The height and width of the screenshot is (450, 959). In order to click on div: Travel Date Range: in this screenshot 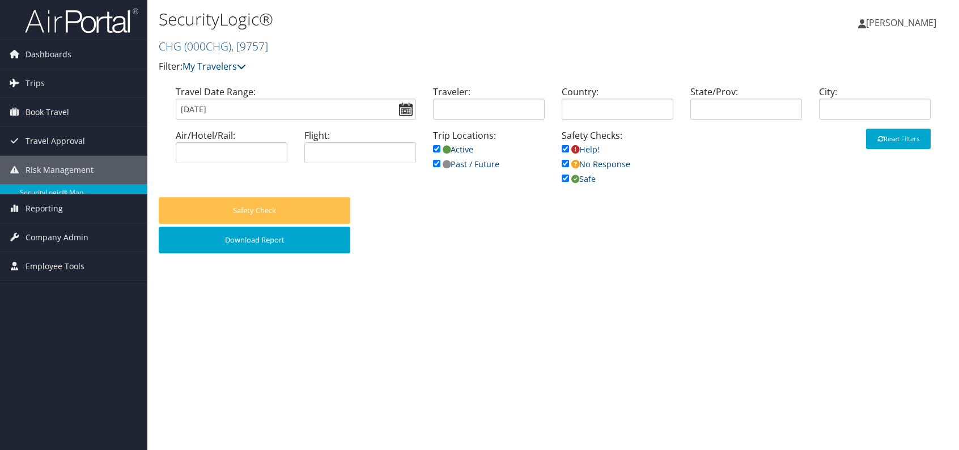, I will do `click(296, 107)`.